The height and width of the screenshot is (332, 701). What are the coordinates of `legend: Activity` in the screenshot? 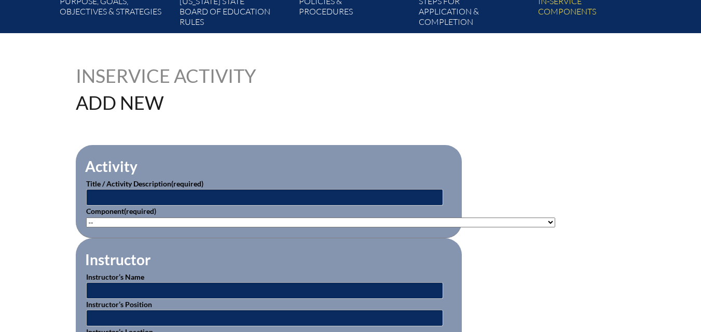 It's located at (111, 166).